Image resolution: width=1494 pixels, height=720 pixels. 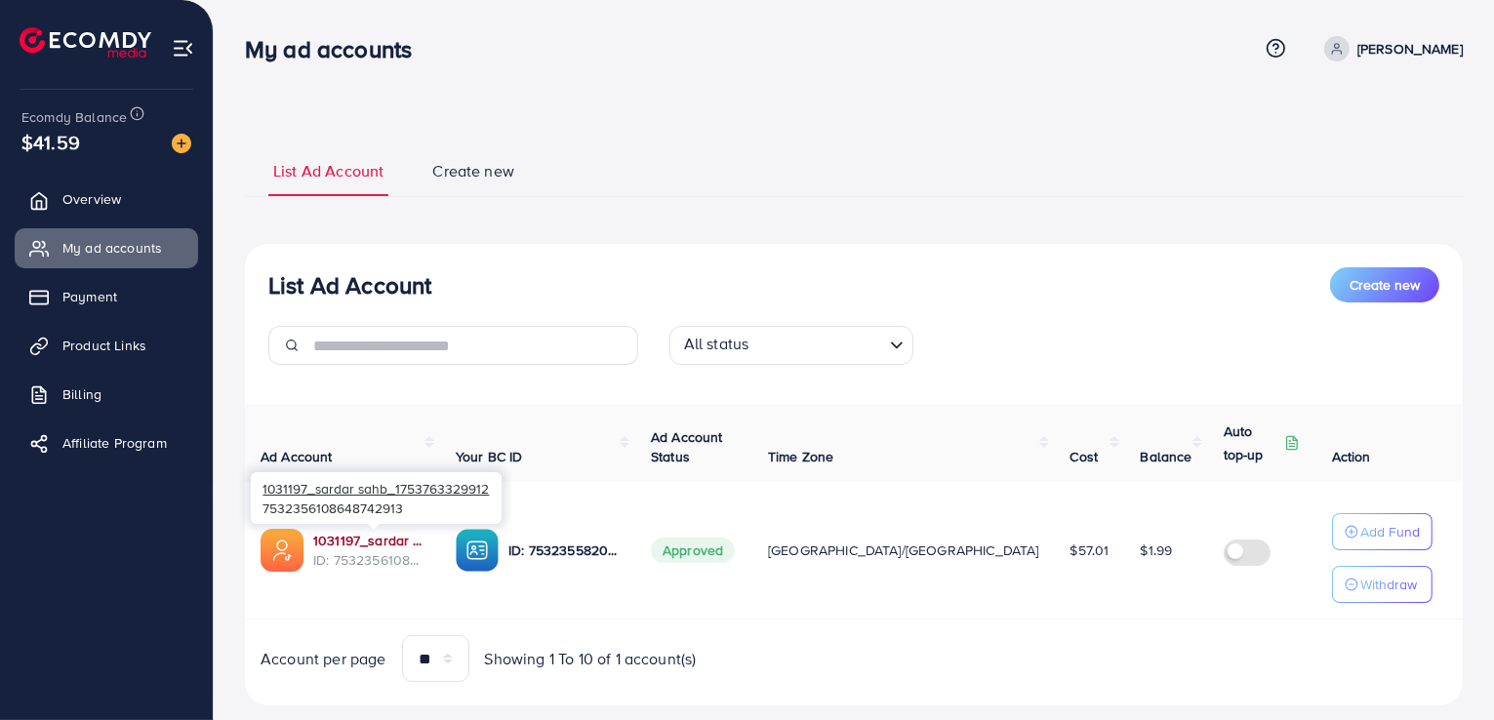 What do you see at coordinates (323, 659) in the screenshot?
I see `span: Account per page` at bounding box center [323, 659].